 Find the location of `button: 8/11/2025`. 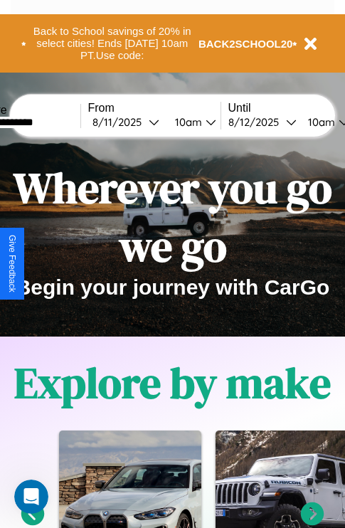

button: 8/11/2025 is located at coordinates (126, 122).